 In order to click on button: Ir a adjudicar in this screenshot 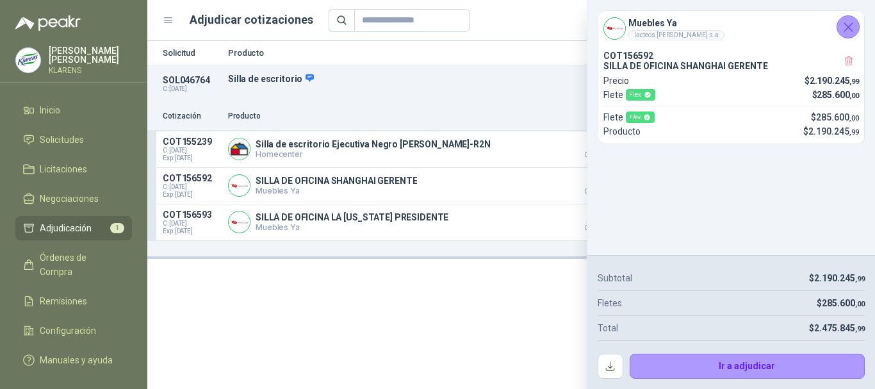, I will do `click(747, 366)`.